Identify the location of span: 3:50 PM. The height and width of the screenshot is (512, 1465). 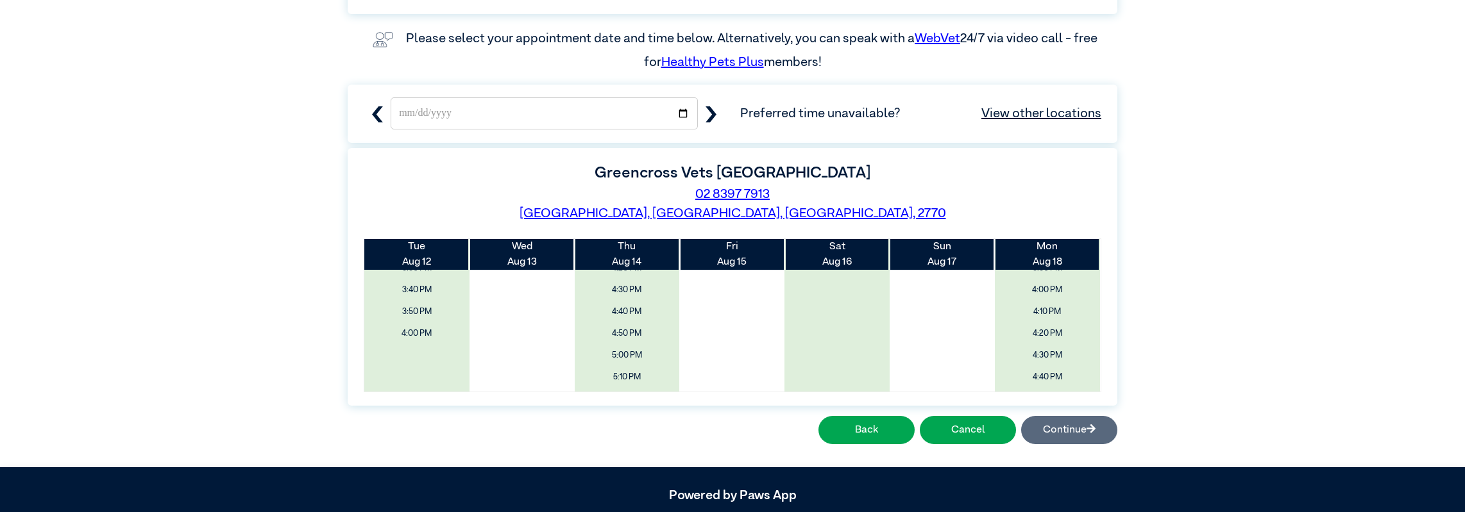
(417, 312).